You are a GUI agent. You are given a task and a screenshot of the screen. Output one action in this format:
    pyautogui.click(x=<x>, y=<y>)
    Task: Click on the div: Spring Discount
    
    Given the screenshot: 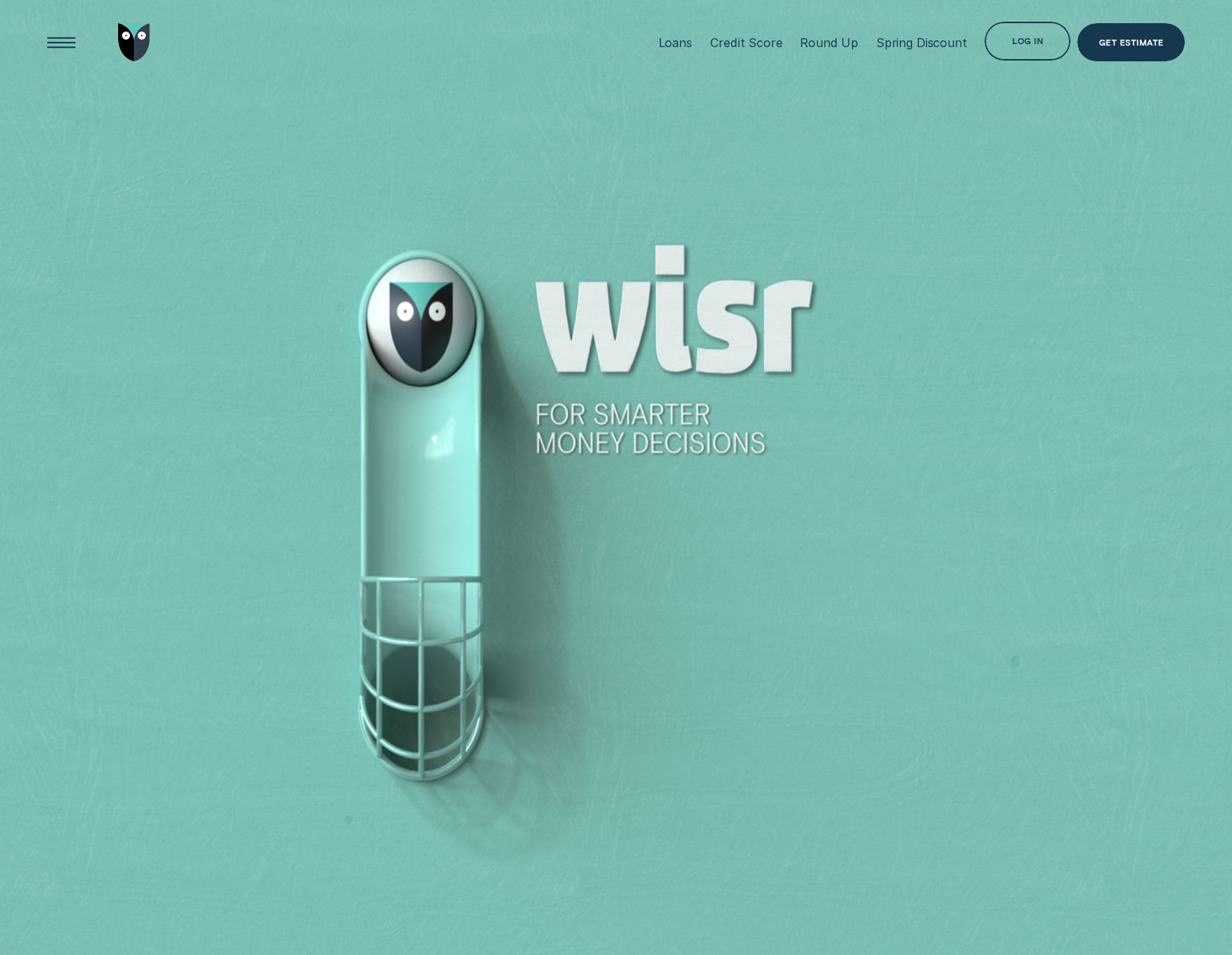 What is the action you would take?
    pyautogui.click(x=922, y=42)
    